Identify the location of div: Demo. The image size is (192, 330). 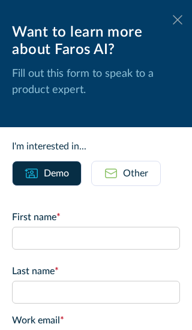
(56, 173).